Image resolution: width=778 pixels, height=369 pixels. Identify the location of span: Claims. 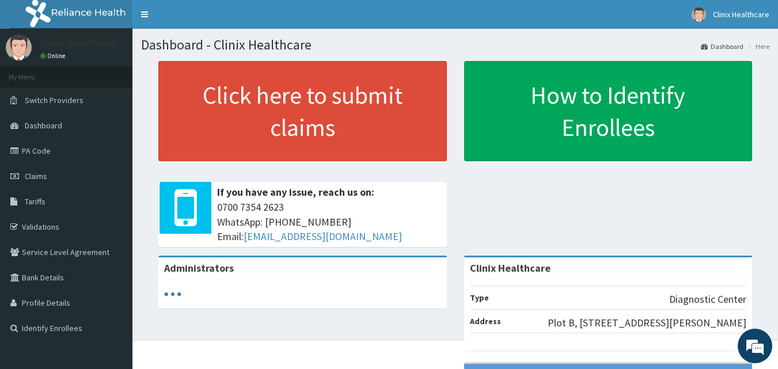
(36, 176).